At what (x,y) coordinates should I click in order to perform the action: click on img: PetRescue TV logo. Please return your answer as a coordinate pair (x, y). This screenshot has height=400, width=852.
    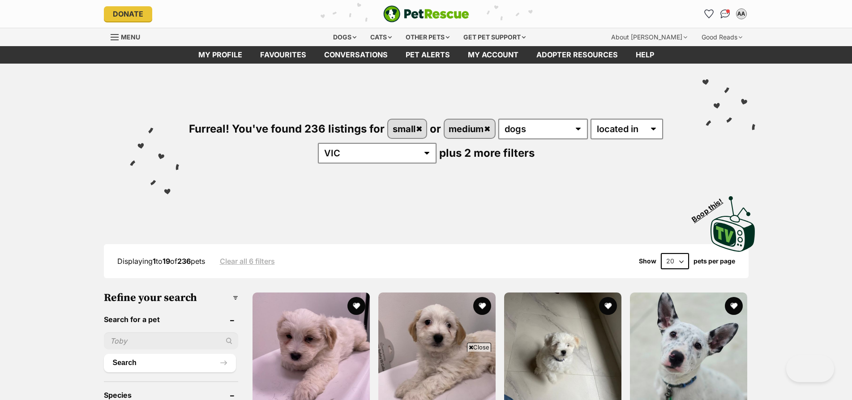
    Looking at the image, I should click on (733, 224).